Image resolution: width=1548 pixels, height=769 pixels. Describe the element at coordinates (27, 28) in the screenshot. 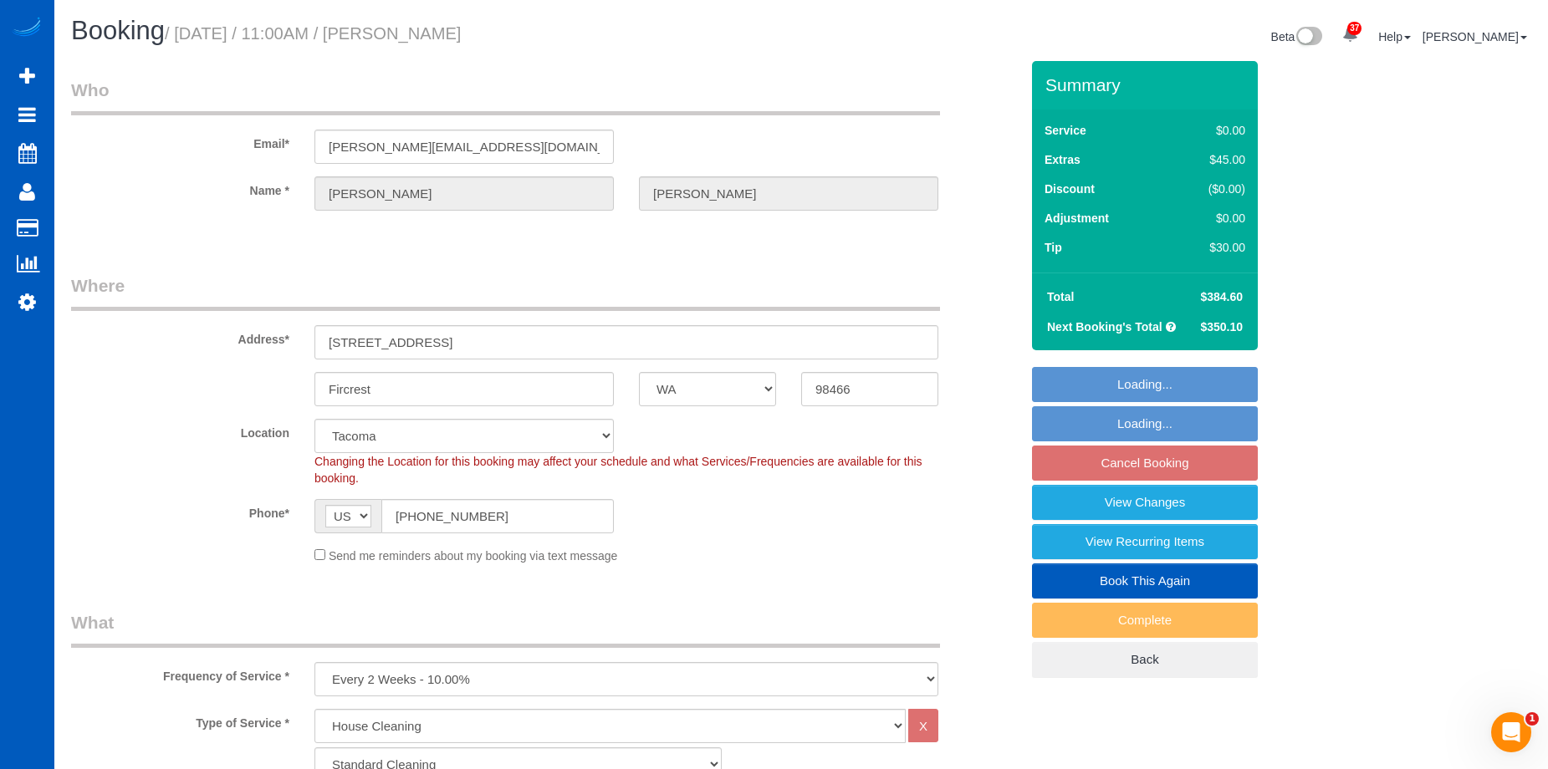

I see `img: Automaid Logo` at that location.